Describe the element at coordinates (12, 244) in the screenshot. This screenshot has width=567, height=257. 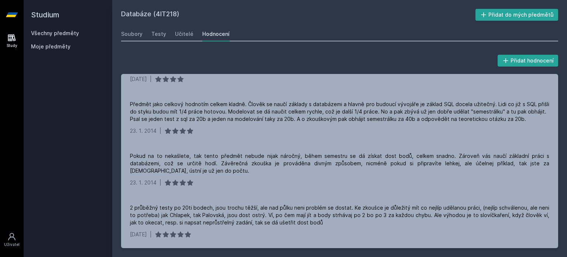
I see `div: Uživatel` at that location.